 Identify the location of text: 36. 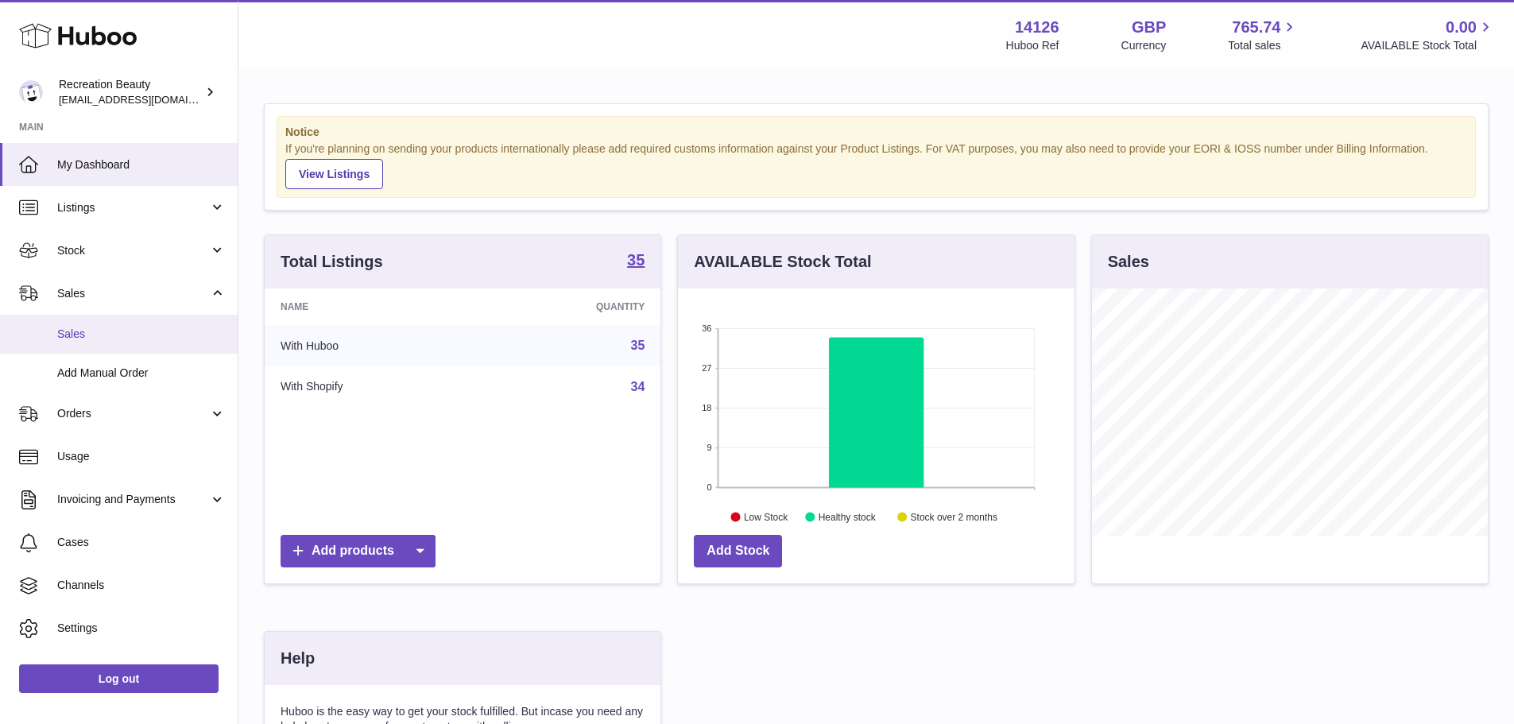
(707, 328).